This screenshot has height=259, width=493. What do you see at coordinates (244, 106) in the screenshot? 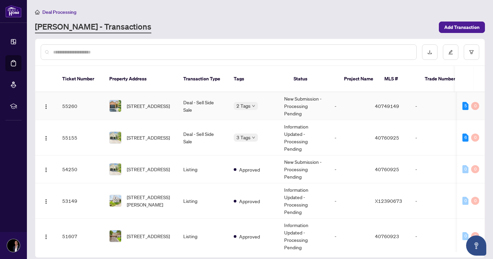
I see `span: 2 Tags` at bounding box center [244, 106].